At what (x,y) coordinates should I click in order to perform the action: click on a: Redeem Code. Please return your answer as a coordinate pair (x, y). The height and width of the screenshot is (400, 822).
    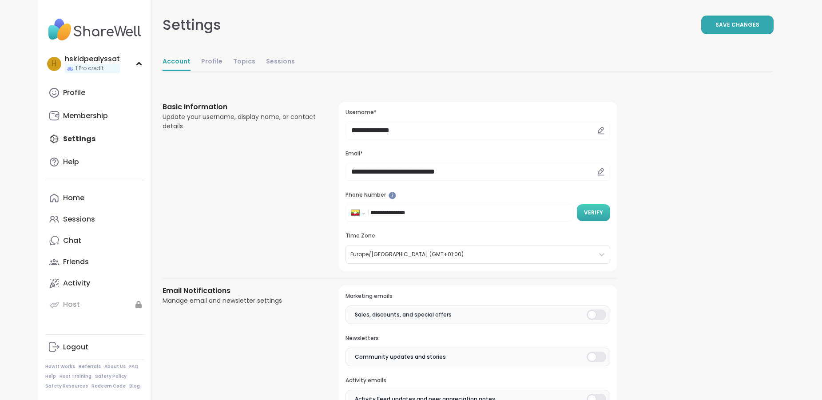
    Looking at the image, I should click on (108, 386).